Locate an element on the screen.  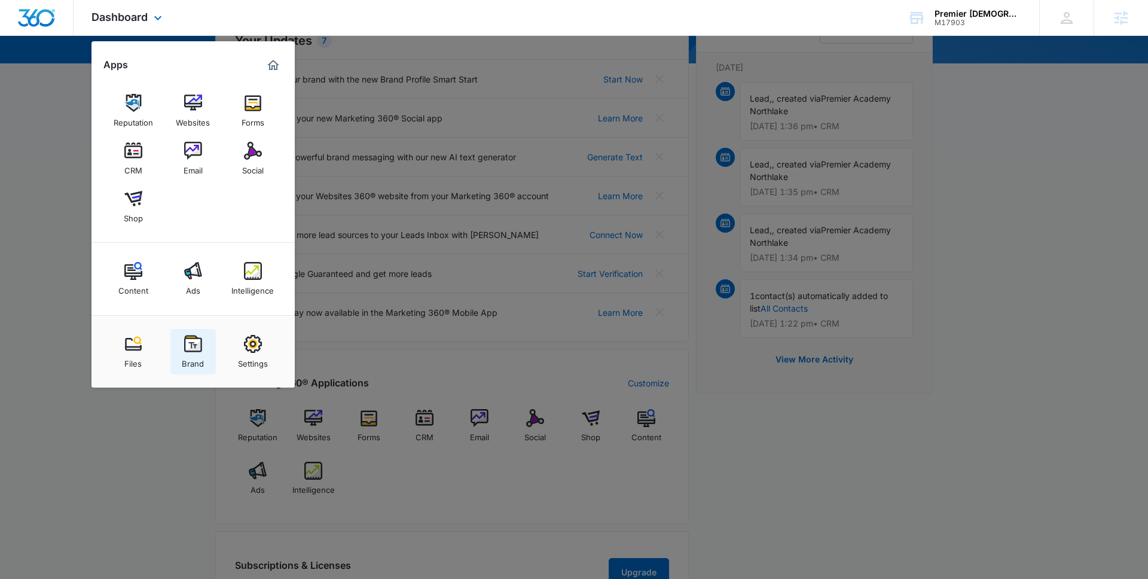
div: Email is located at coordinates (193, 167).